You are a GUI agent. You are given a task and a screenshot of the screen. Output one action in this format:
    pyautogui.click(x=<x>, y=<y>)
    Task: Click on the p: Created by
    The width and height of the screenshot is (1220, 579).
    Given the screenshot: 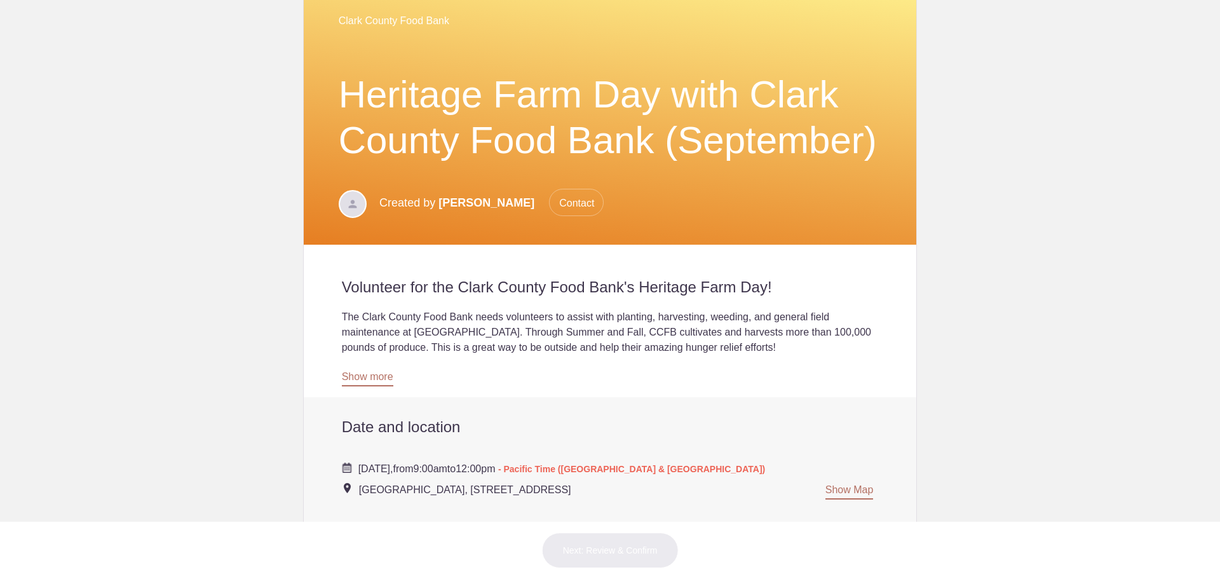 What is the action you would take?
    pyautogui.click(x=491, y=203)
    